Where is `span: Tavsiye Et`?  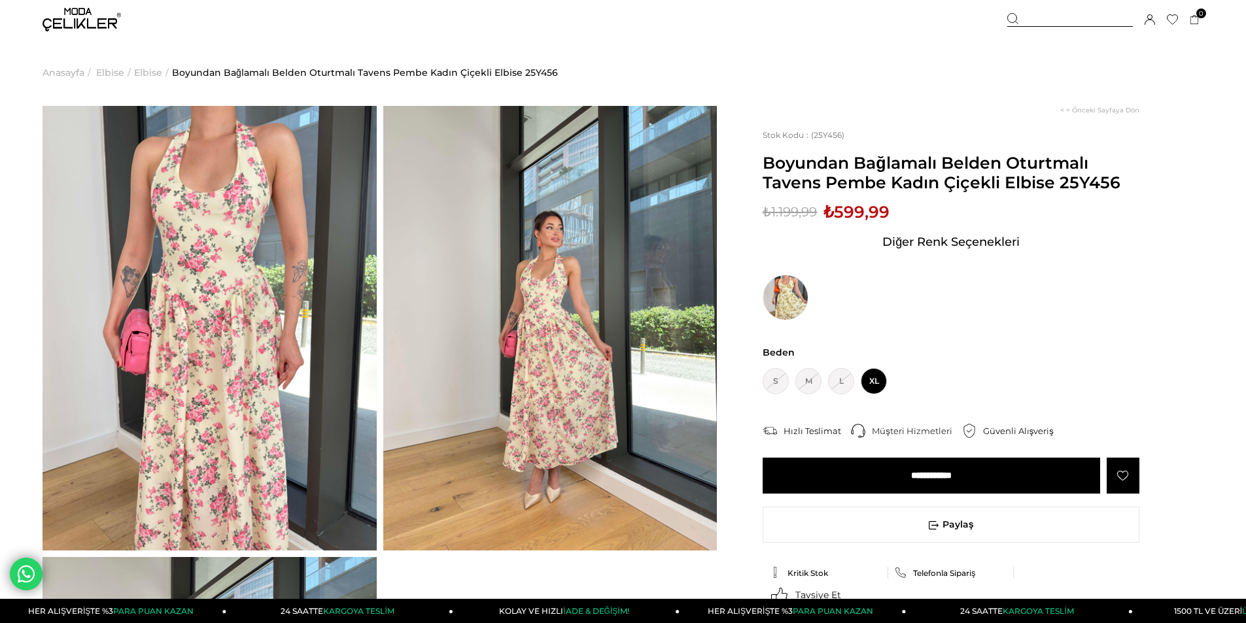
span: Tavsiye Et is located at coordinates (818, 595).